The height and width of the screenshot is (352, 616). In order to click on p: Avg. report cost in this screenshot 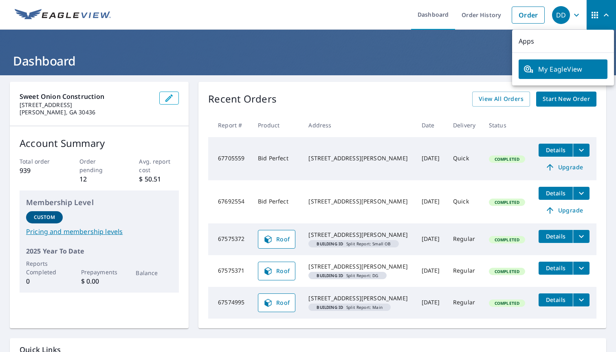, I will do `click(159, 166)`.